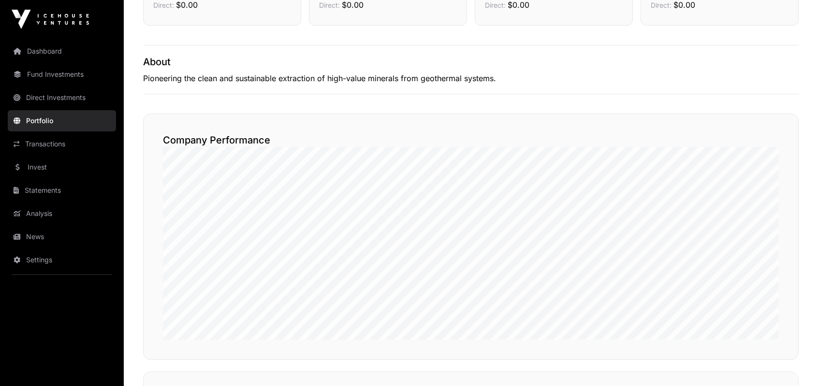  Describe the element at coordinates (62, 214) in the screenshot. I see `a: Analysis` at that location.